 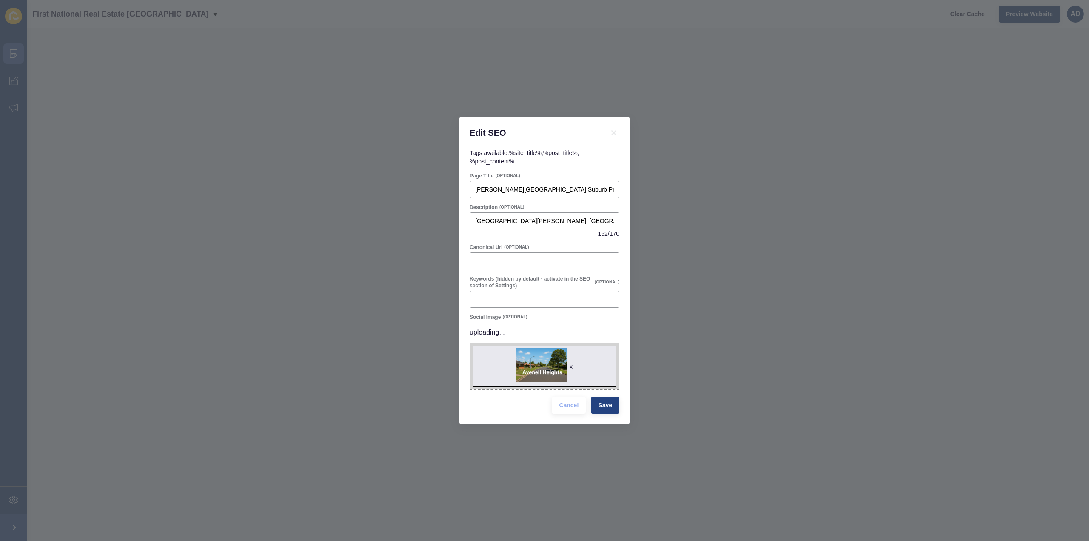 I want to click on label: Description, so click(x=484, y=207).